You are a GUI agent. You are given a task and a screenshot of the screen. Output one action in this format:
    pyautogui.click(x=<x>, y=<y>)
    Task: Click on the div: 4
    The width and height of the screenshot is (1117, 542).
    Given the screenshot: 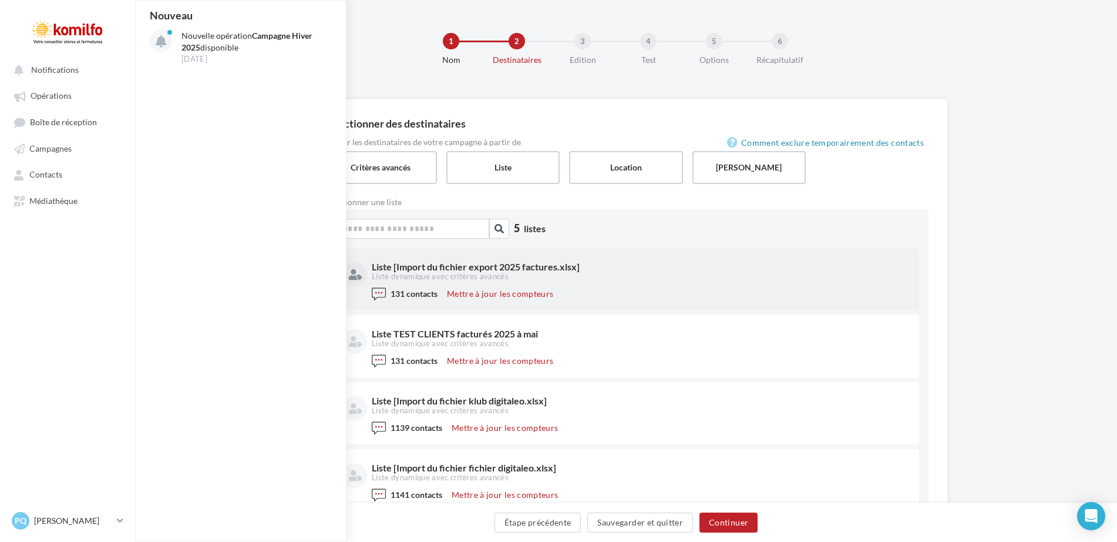 What is the action you would take?
    pyautogui.click(x=648, y=41)
    